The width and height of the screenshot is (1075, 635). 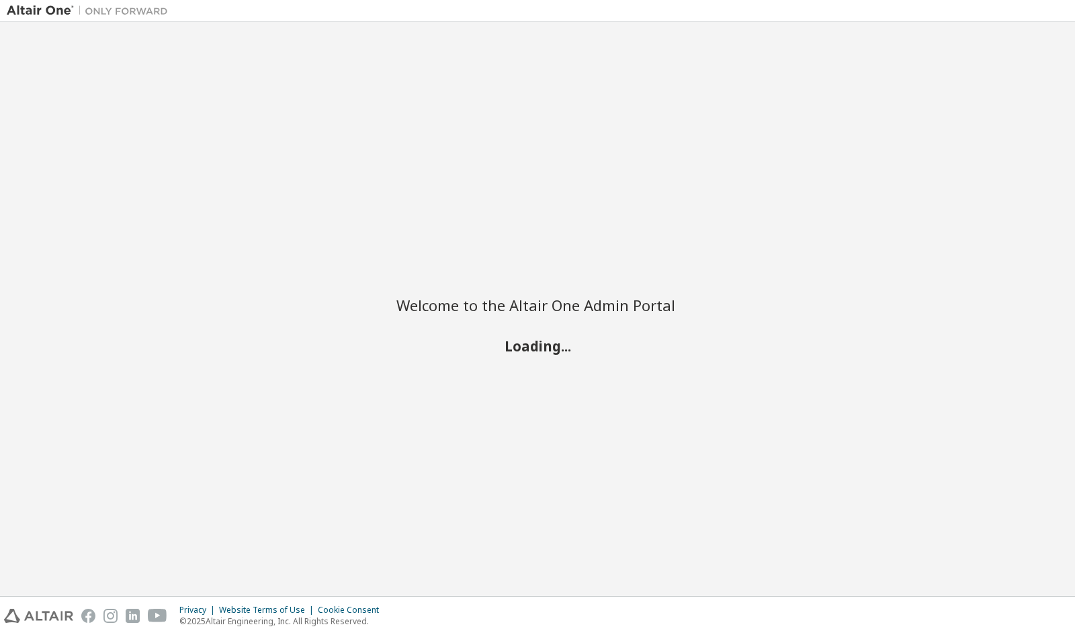 I want to click on div: Website Terms of Use, so click(x=268, y=610).